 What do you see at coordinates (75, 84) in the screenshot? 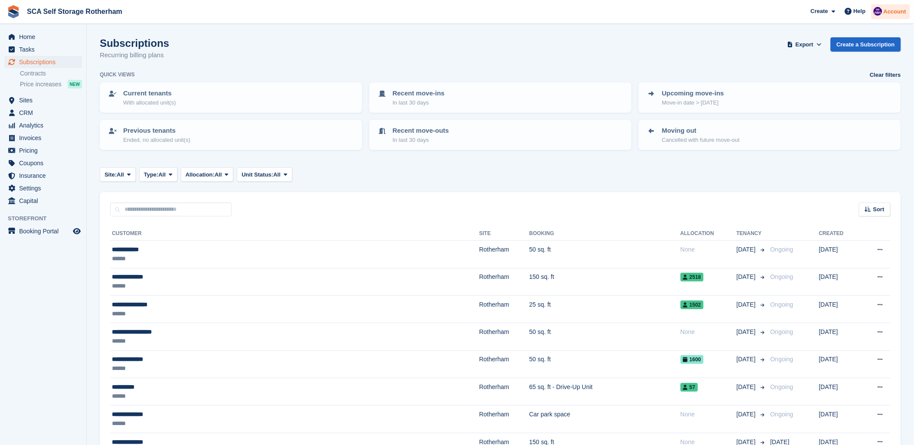
I see `div: NEW` at bounding box center [75, 84].